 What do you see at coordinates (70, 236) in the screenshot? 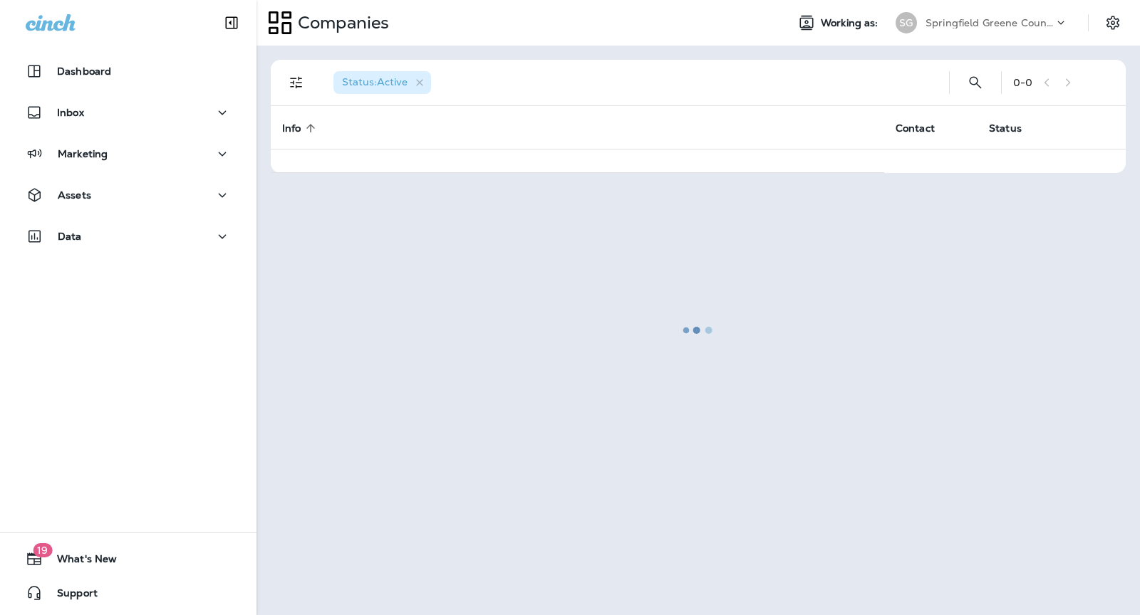
I see `p: Data` at bounding box center [70, 236].